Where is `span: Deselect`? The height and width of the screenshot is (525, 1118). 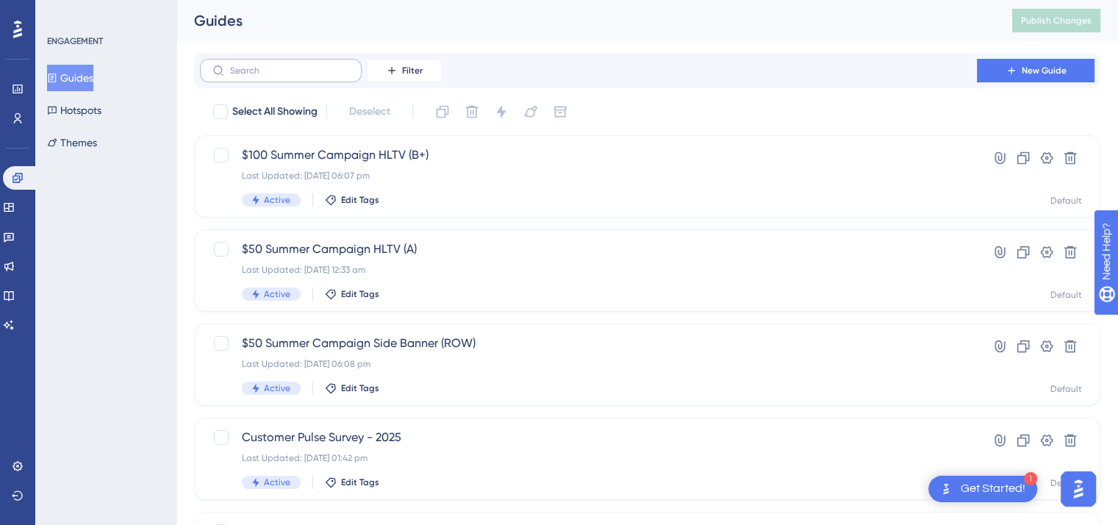 span: Deselect is located at coordinates (370, 112).